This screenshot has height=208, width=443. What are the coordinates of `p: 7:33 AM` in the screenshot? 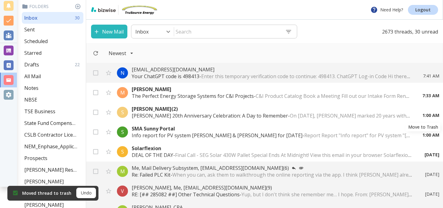 It's located at (430, 96).